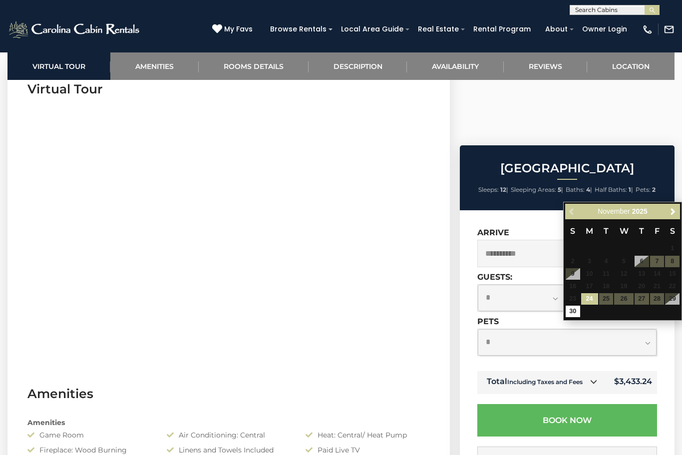  What do you see at coordinates (572, 286) in the screenshot?
I see `span: 16` at bounding box center [572, 286].